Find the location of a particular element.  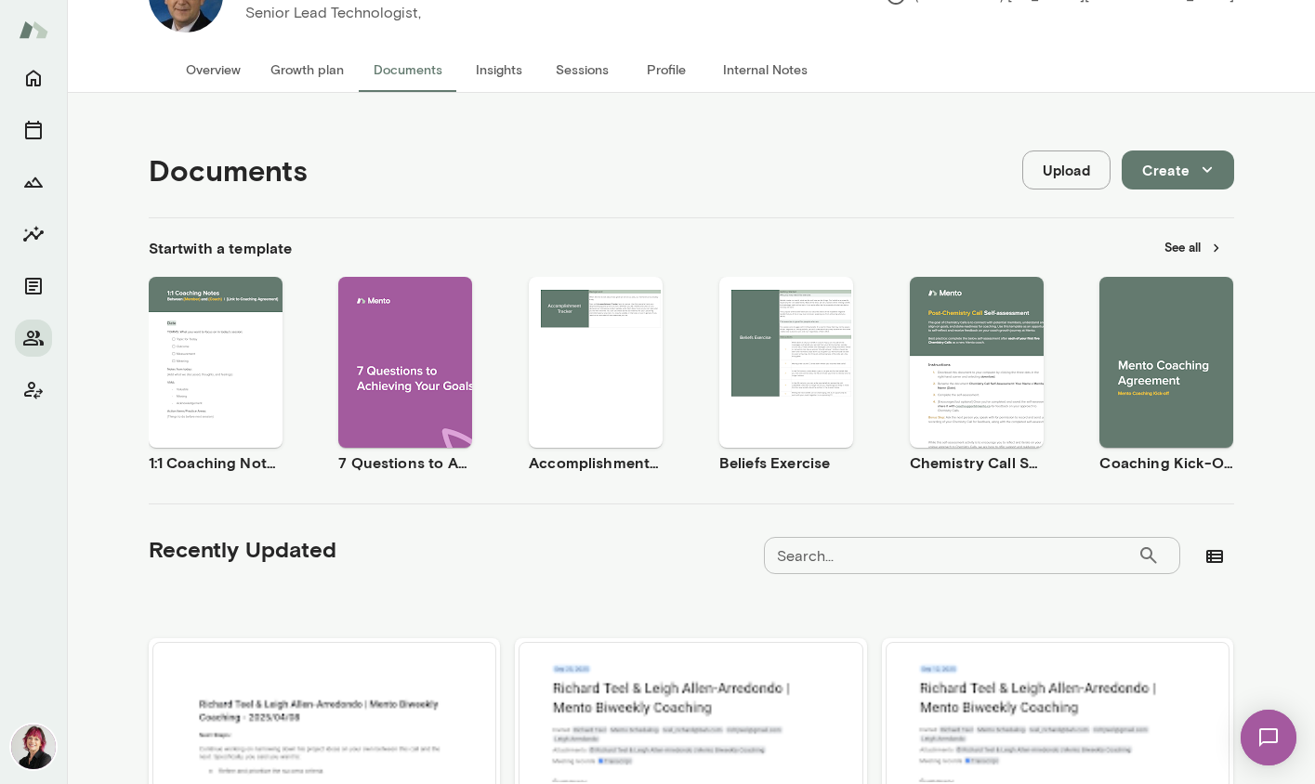

img: Leigh Allen-Arredondo is located at coordinates (33, 747).